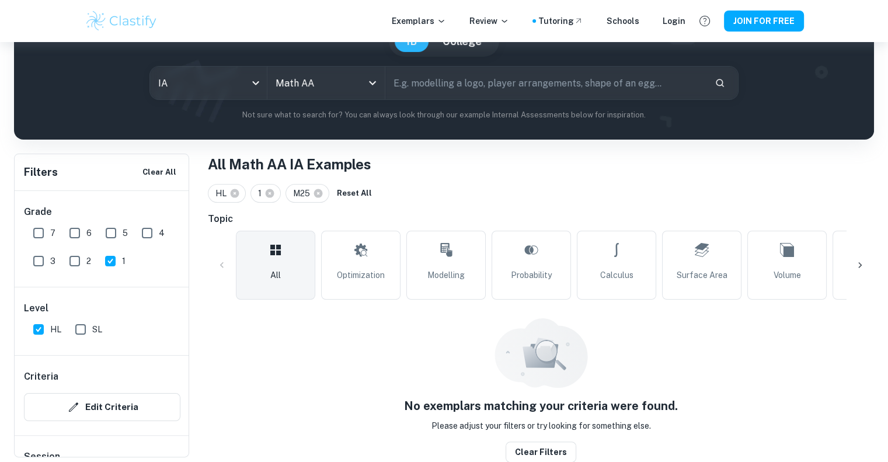 This screenshot has height=462, width=888. Describe the element at coordinates (354, 193) in the screenshot. I see `button: Reset All` at that location.